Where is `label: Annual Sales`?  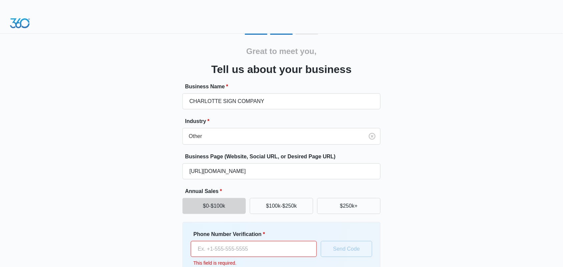
label: Annual Sales is located at coordinates (284, 191).